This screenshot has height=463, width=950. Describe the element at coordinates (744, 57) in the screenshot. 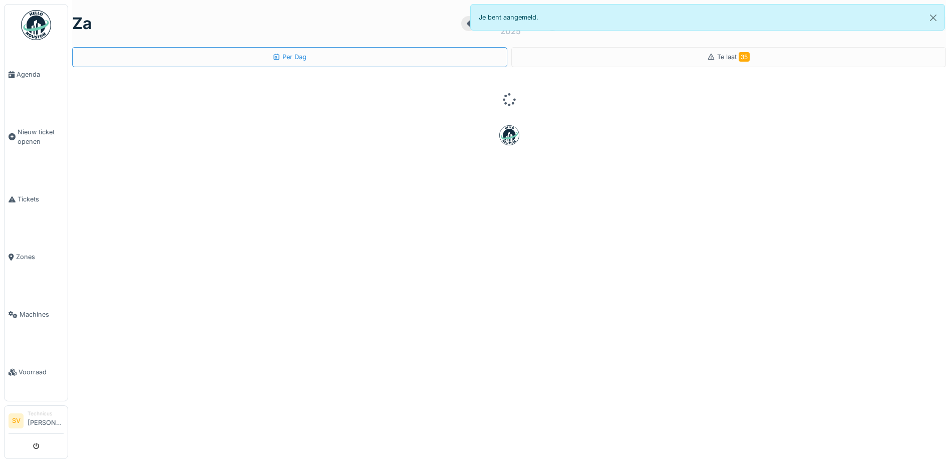

I see `span: 35` at that location.